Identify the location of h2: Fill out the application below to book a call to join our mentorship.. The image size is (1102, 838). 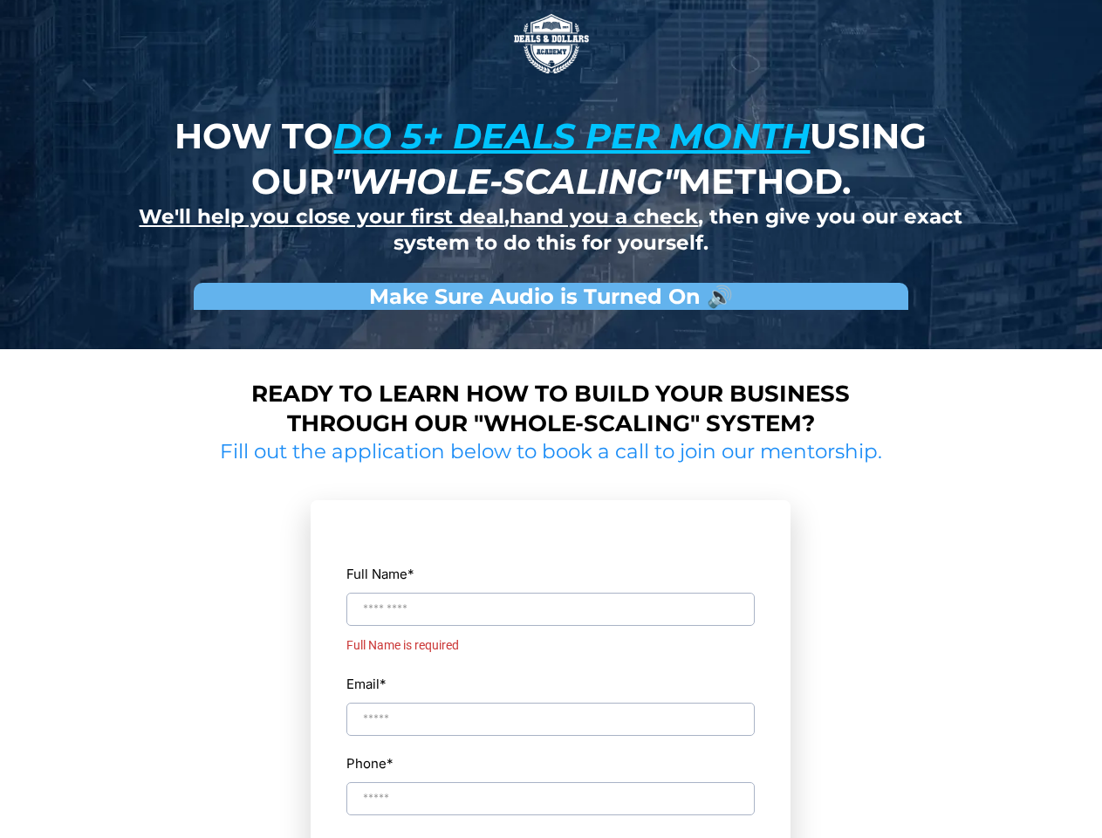
(551, 452).